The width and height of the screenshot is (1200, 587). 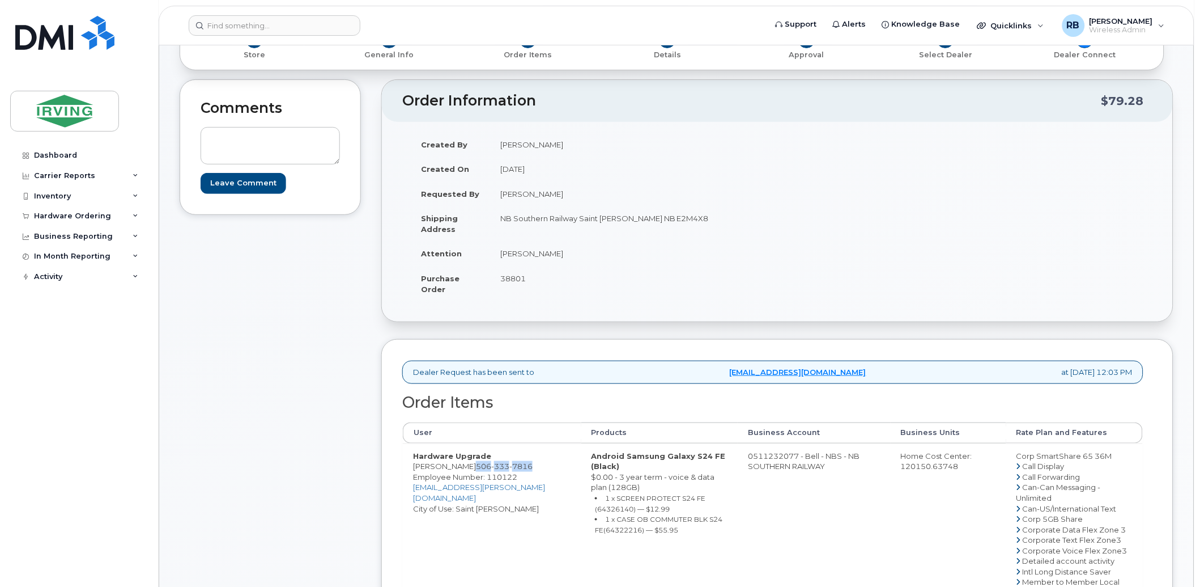 I want to click on div: Roberts, Brad, so click(x=1114, y=26).